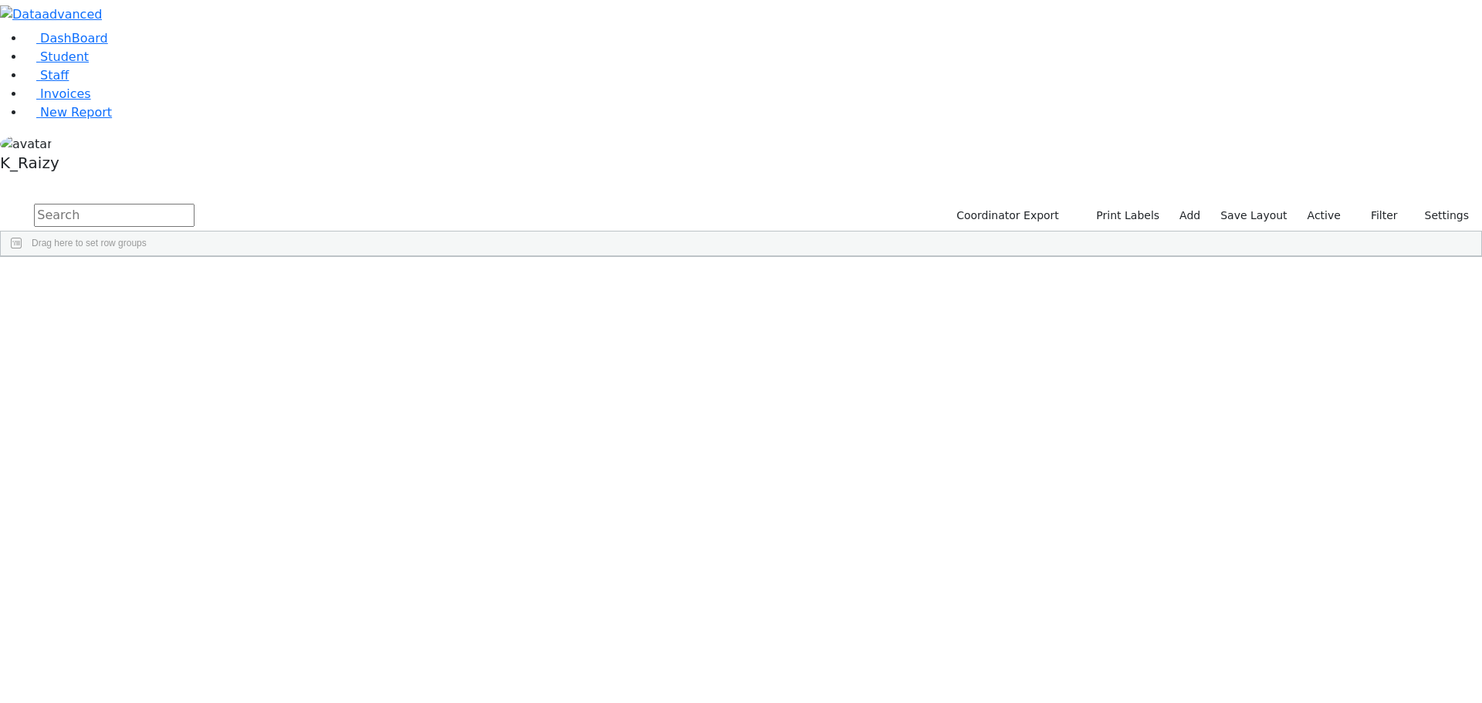 Image resolution: width=1482 pixels, height=703 pixels. Describe the element at coordinates (1440, 215) in the screenshot. I see `button: Settings` at that location.